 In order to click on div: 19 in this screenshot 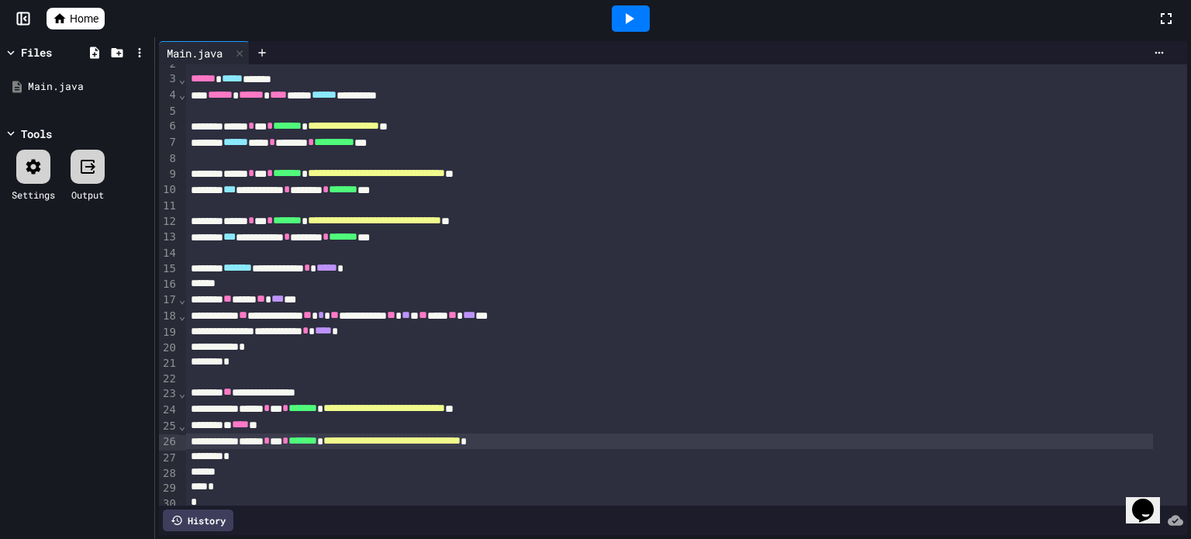, I will do `click(168, 333)`.